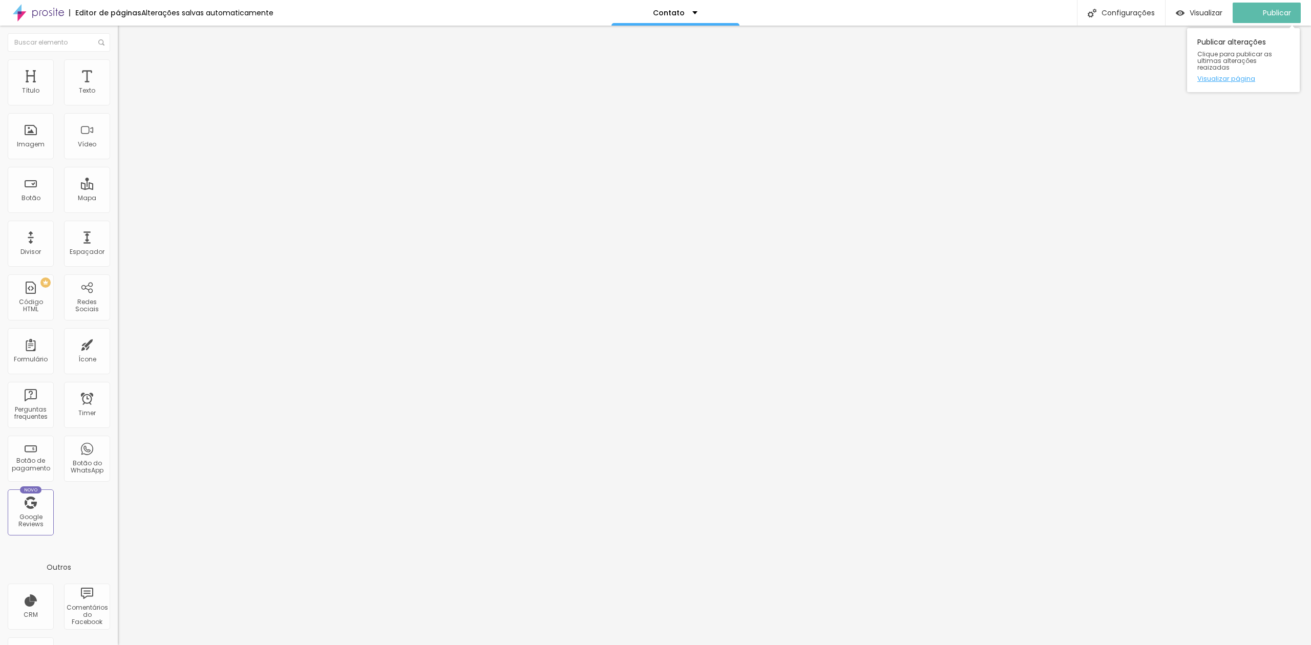 Image resolution: width=1311 pixels, height=645 pixels. What do you see at coordinates (105, 13) in the screenshot?
I see `div: Editor de páginas` at bounding box center [105, 13].